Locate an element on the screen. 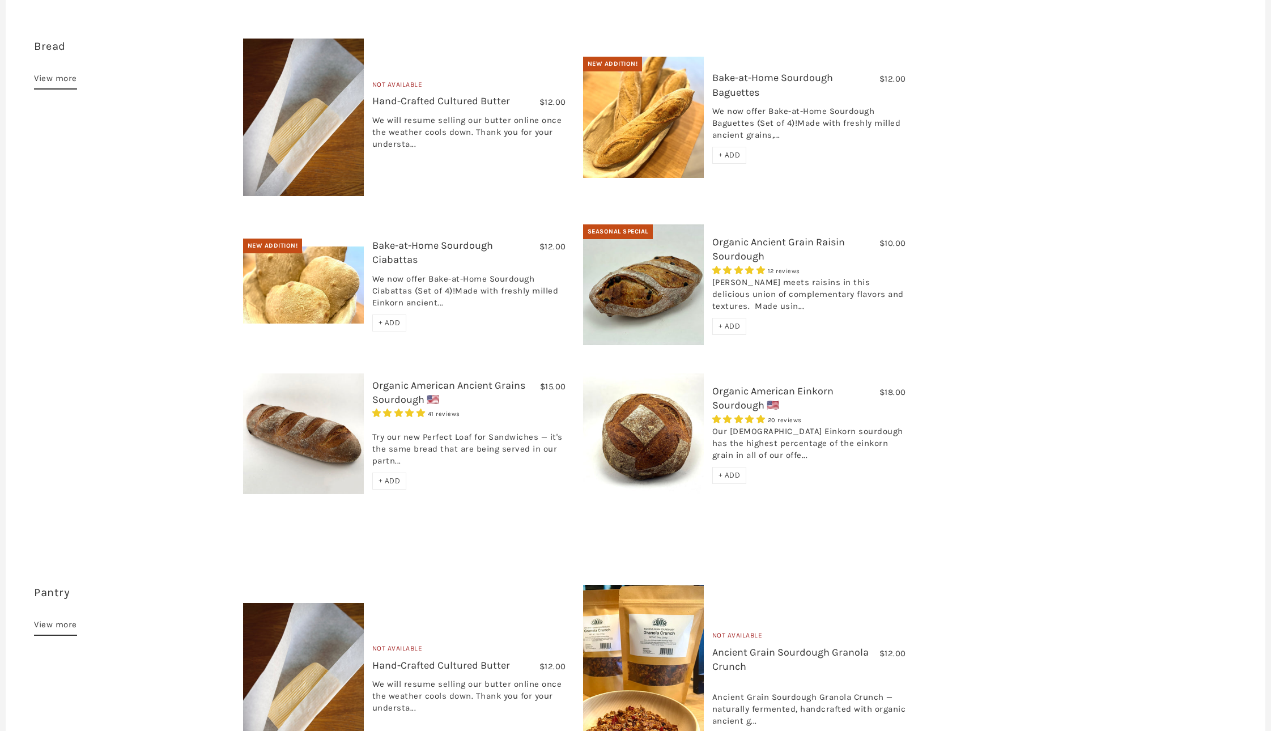  span: $15.00 is located at coordinates (553, 386).